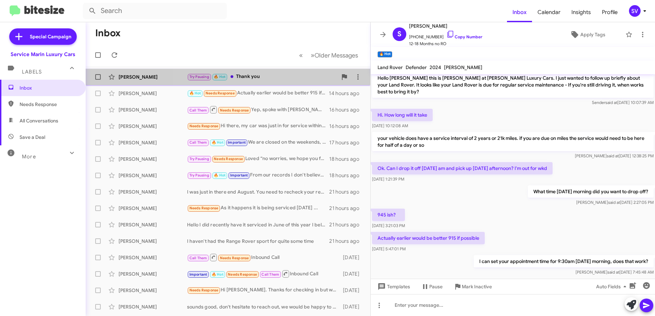 This screenshot has width=655, height=316. Describe the element at coordinates (393, 287) in the screenshot. I see `span: Templates` at that location.